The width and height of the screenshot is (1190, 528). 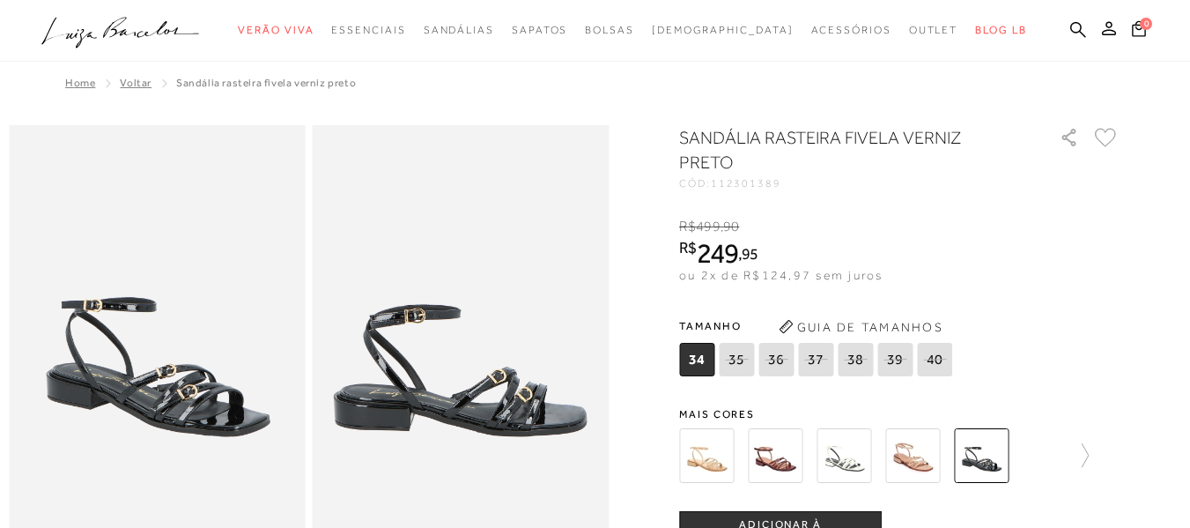 I want to click on img: SANDÁLIA RASTEIRA FIVELA VERNIZ PRETO, so click(x=981, y=455).